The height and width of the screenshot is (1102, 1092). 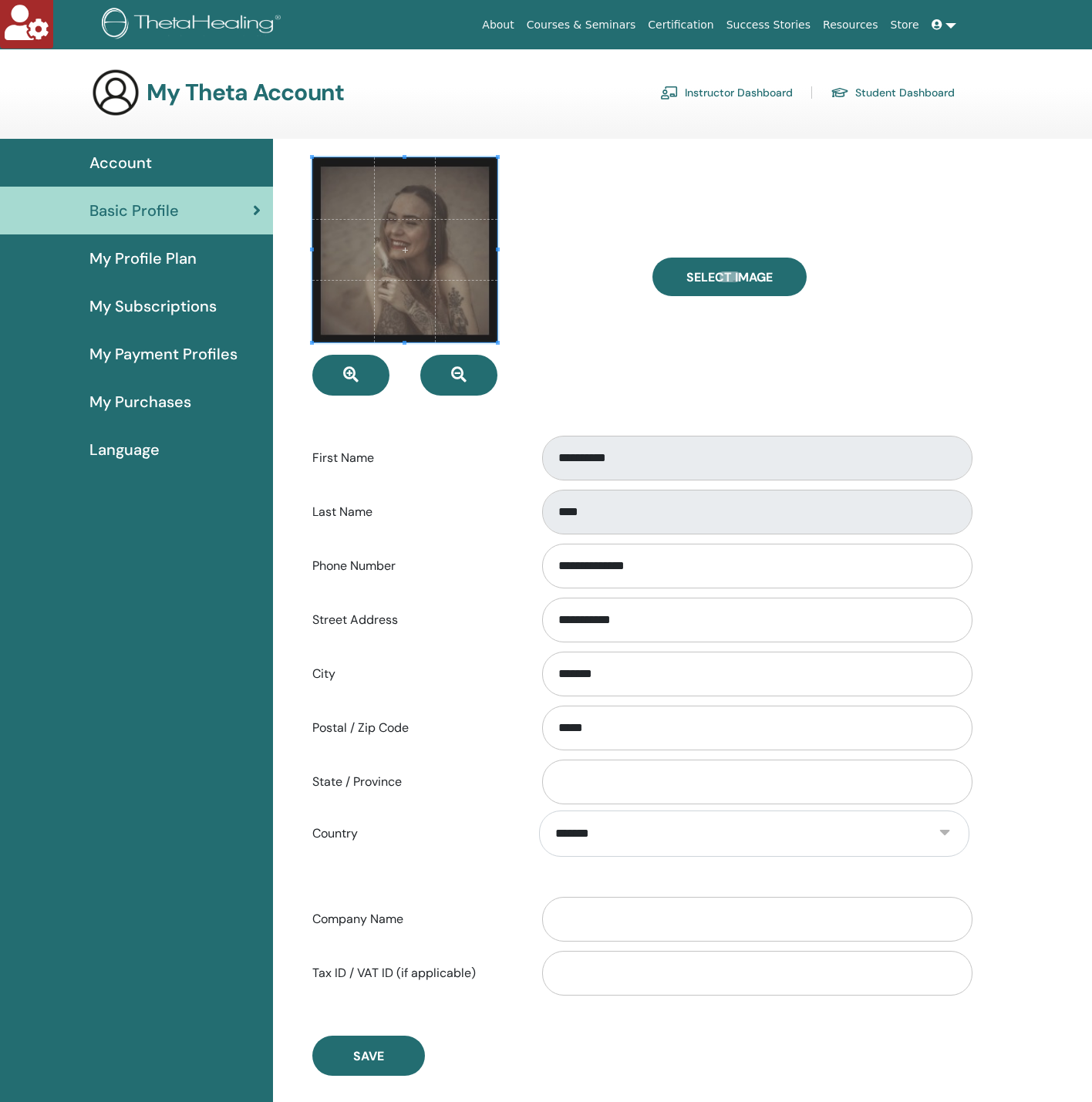 I want to click on img: logo.png, so click(x=193, y=25).